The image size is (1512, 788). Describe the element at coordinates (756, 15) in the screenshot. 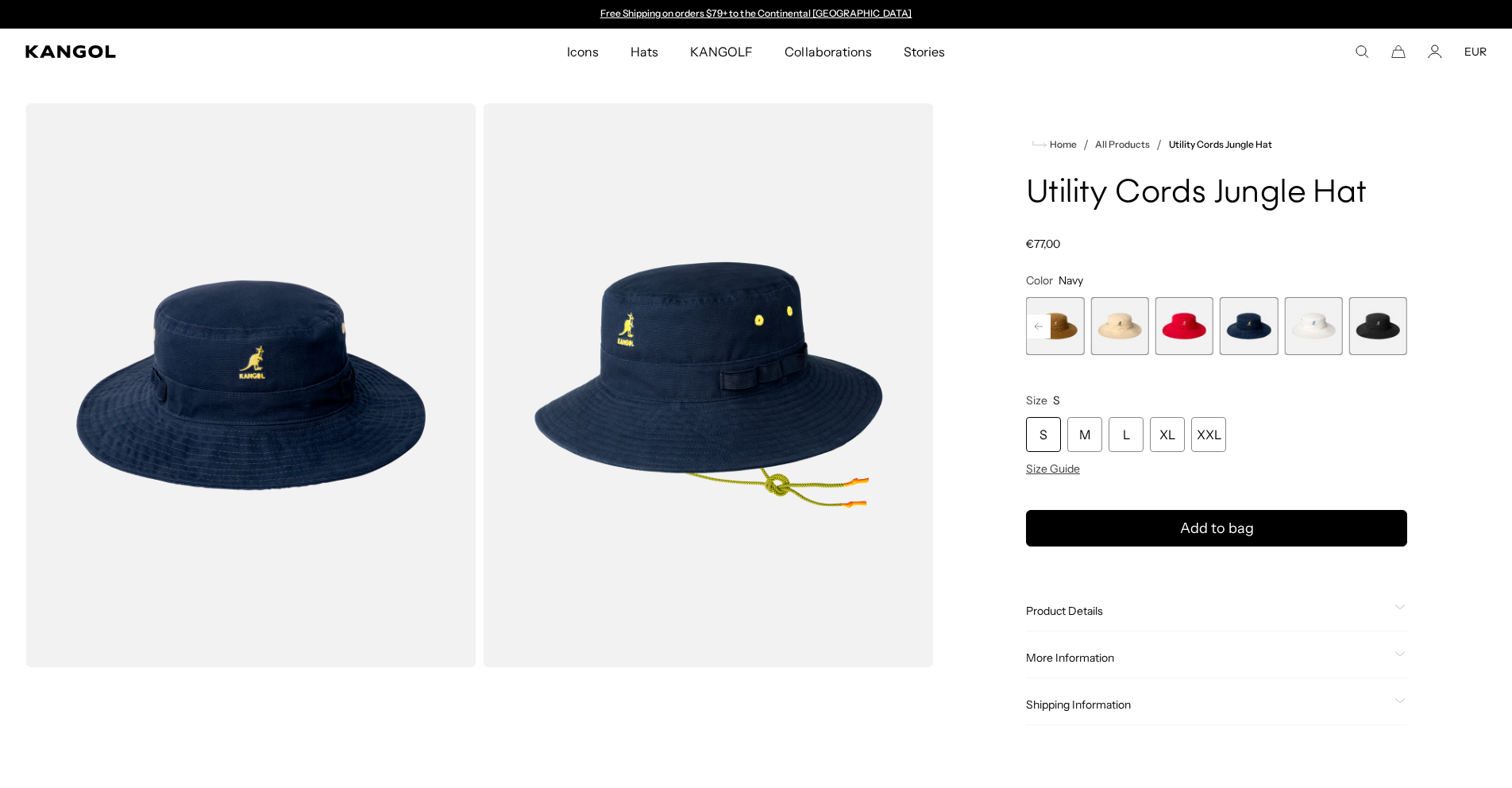

I see `div: Announcement` at that location.